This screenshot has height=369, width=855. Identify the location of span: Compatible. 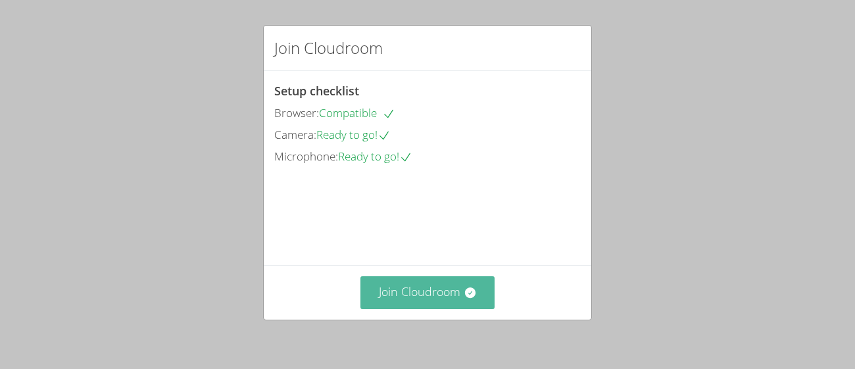
(357, 113).